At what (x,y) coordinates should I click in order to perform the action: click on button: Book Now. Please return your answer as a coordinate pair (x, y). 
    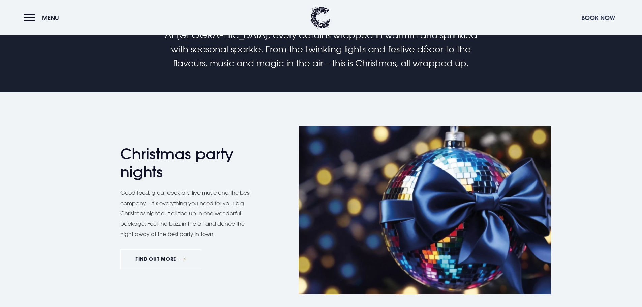
    Looking at the image, I should click on (598, 18).